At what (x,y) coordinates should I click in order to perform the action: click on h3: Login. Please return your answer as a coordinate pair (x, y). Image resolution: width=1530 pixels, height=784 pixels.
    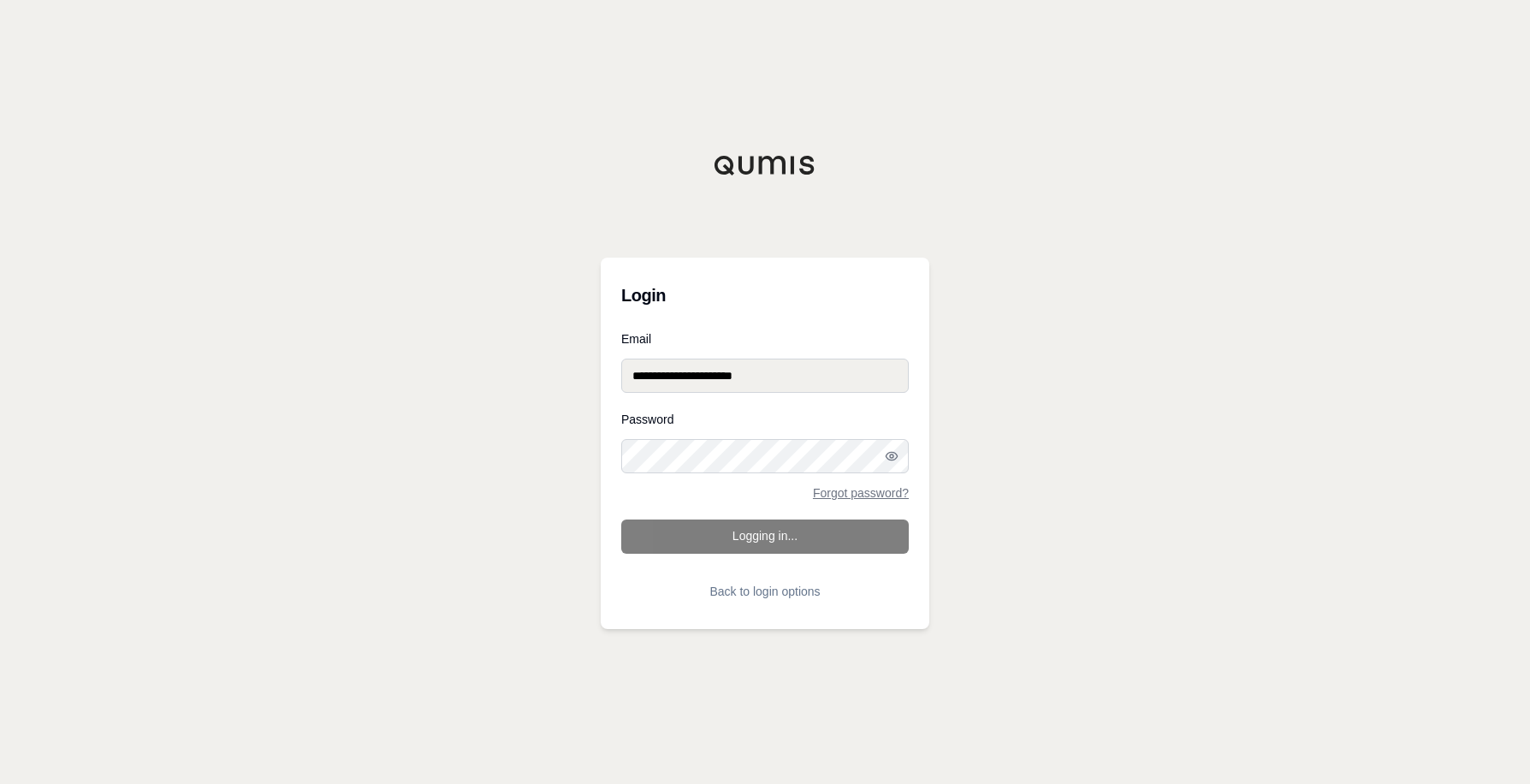
    Looking at the image, I should click on (765, 295).